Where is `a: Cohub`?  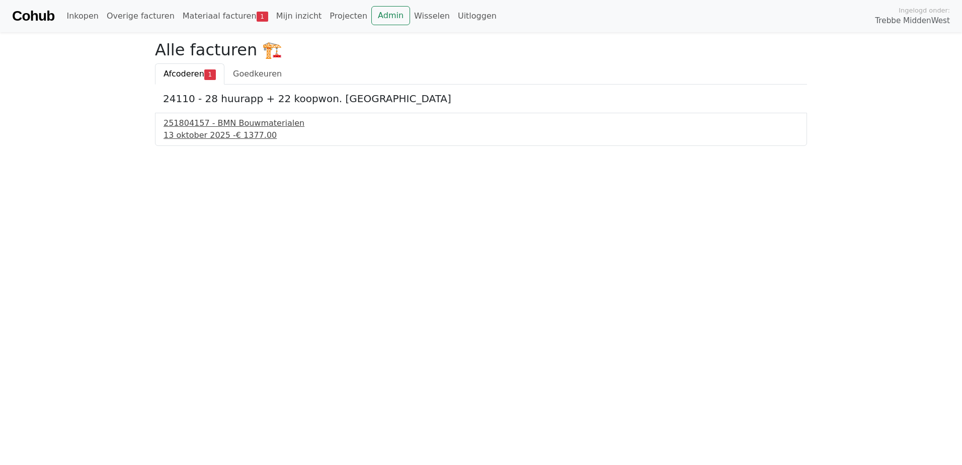
a: Cohub is located at coordinates (33, 16).